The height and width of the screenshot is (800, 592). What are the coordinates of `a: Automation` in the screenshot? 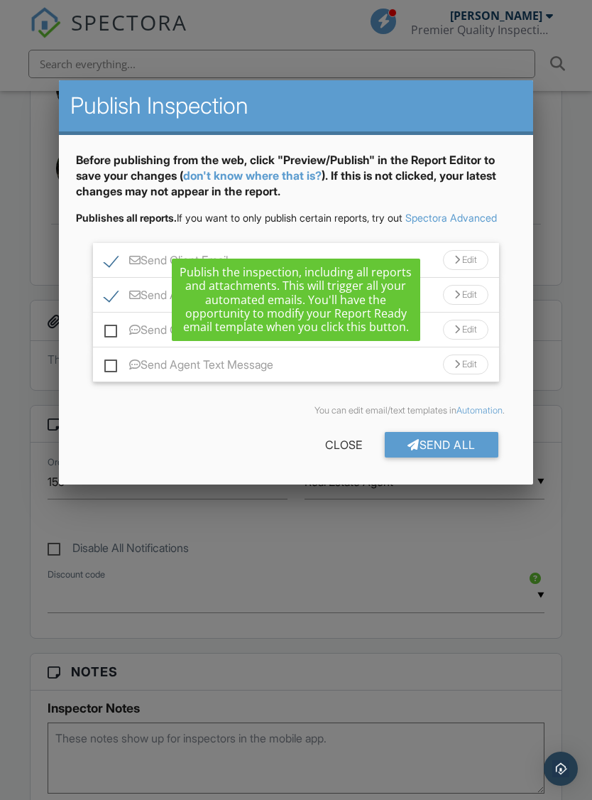 It's located at (479, 410).